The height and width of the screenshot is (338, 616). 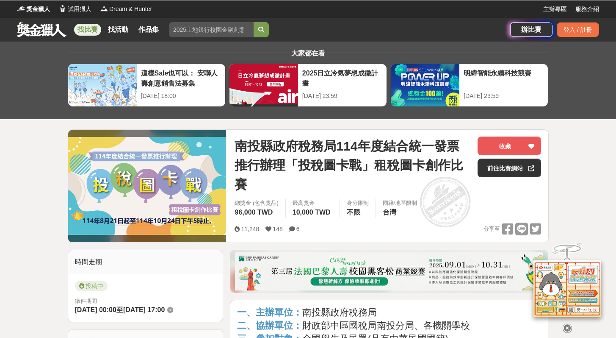 What do you see at coordinates (254, 212) in the screenshot?
I see `span: 96,000 TWD` at bounding box center [254, 212].